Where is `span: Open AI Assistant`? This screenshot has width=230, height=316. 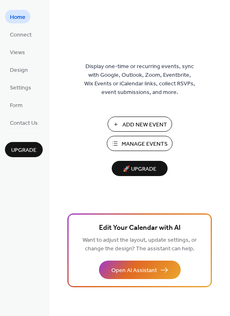
span: Open AI Assistant is located at coordinates (134, 271).